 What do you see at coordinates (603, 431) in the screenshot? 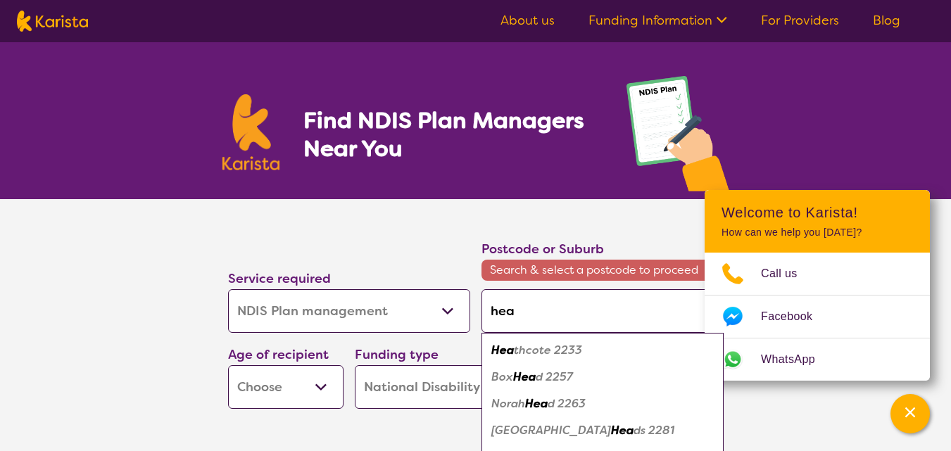
I see `div: Swansea Heads 2281` at bounding box center [603, 431].